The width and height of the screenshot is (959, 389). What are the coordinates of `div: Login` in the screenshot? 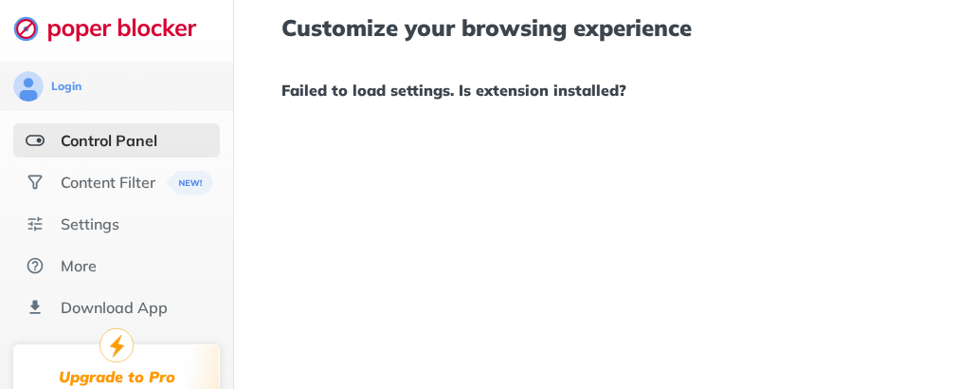 It's located at (66, 86).